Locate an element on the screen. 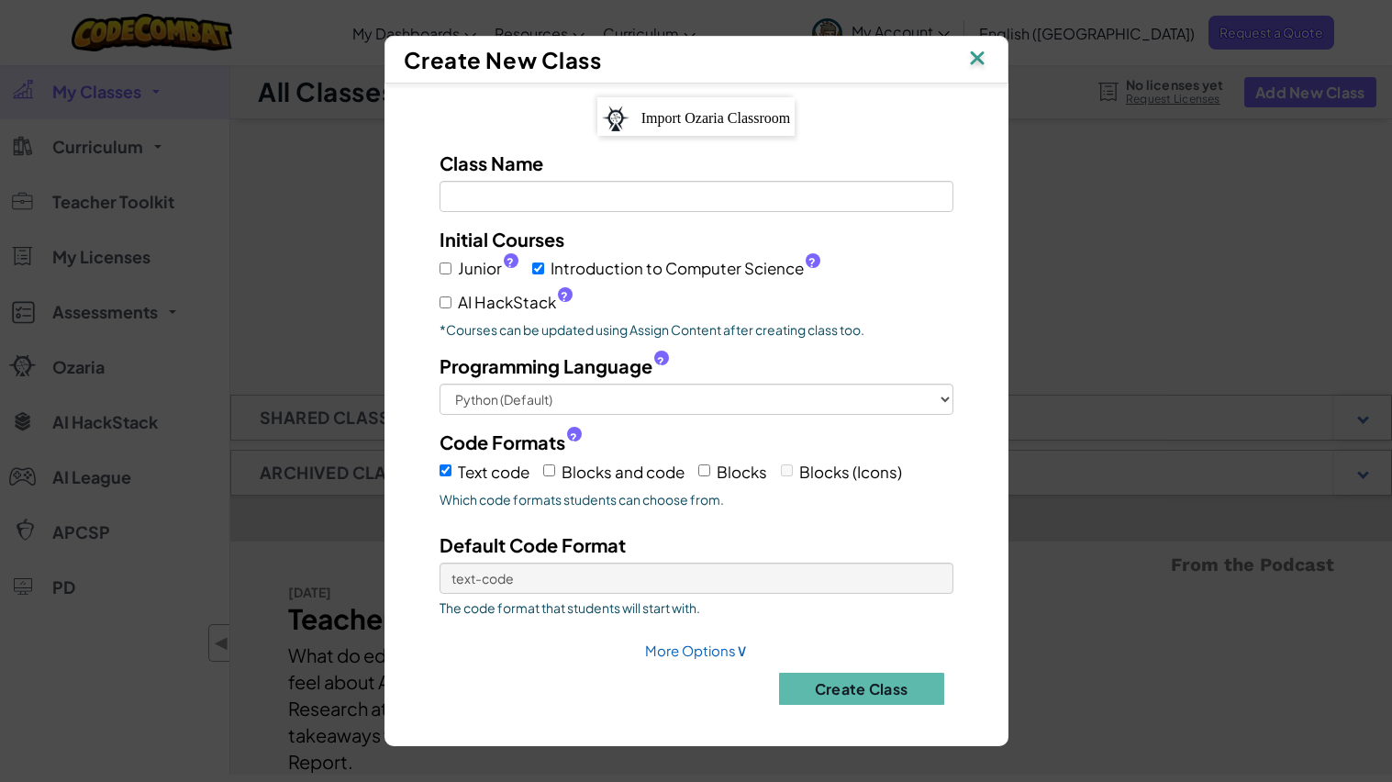 The width and height of the screenshot is (1392, 782). a: More Options is located at coordinates (697, 650).